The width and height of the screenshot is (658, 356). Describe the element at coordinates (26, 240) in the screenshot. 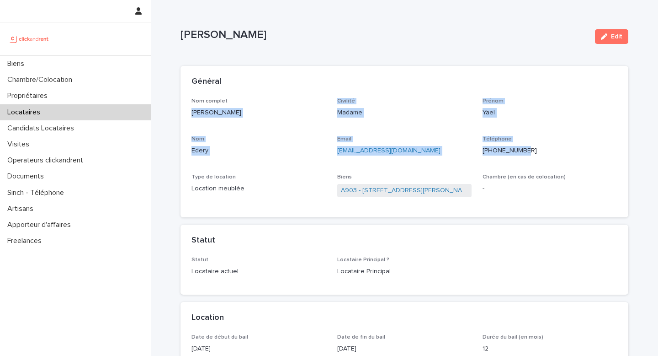

I see `p: Freelances` at that location.